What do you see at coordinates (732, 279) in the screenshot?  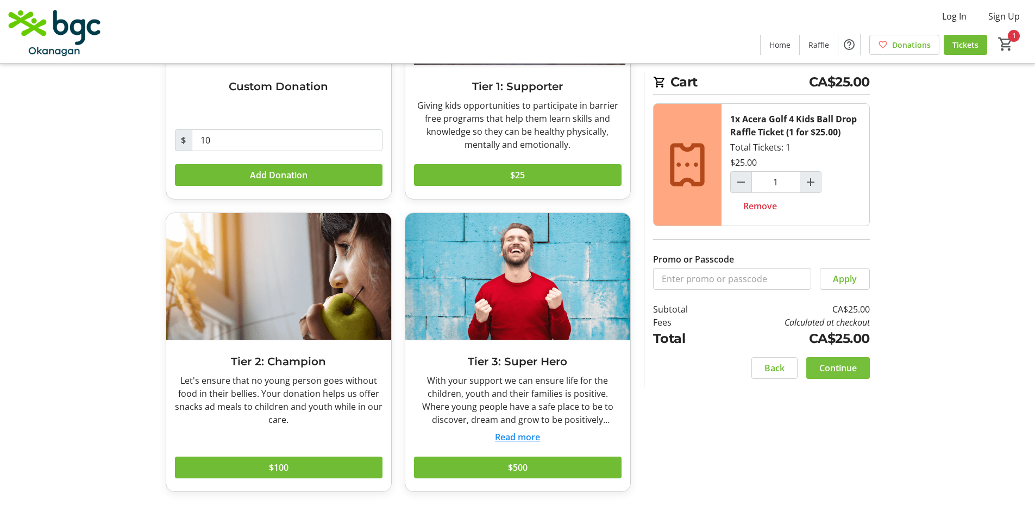 I see `input: Enter promo or passcode` at bounding box center [732, 279].